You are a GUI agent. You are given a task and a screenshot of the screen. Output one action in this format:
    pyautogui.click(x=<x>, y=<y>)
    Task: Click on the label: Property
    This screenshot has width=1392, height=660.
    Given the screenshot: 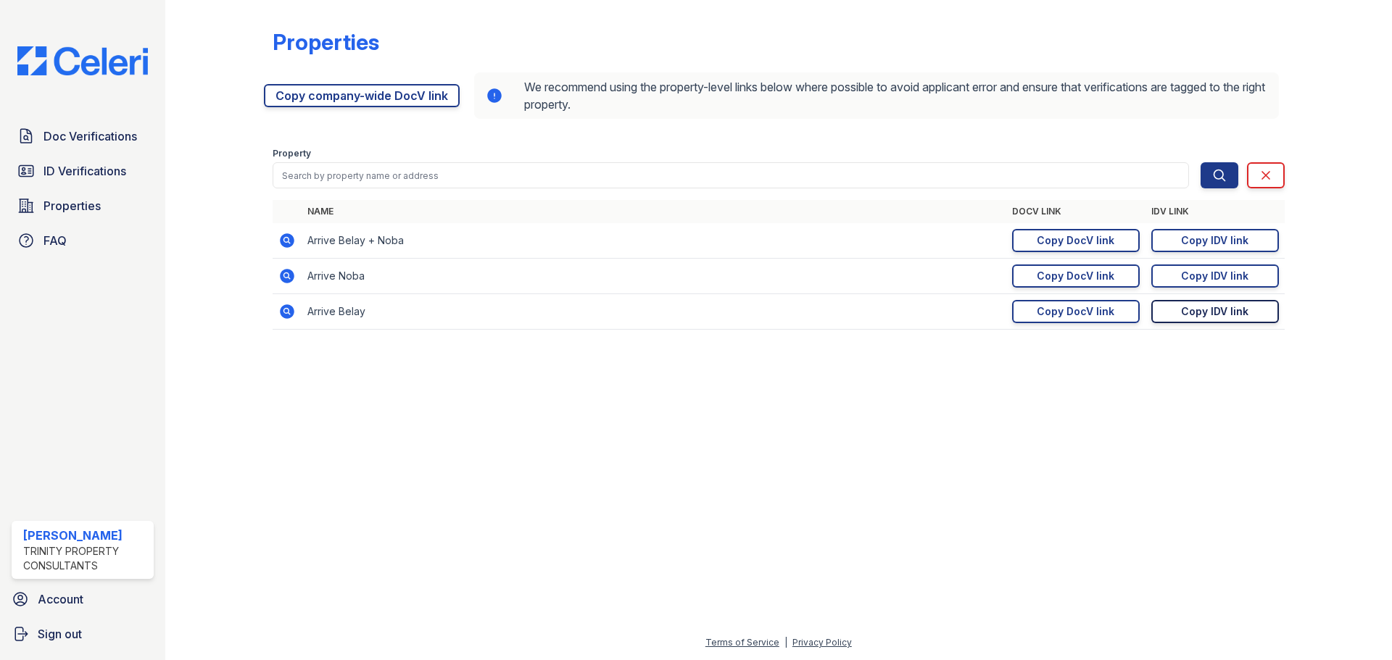 What is the action you would take?
    pyautogui.click(x=291, y=154)
    